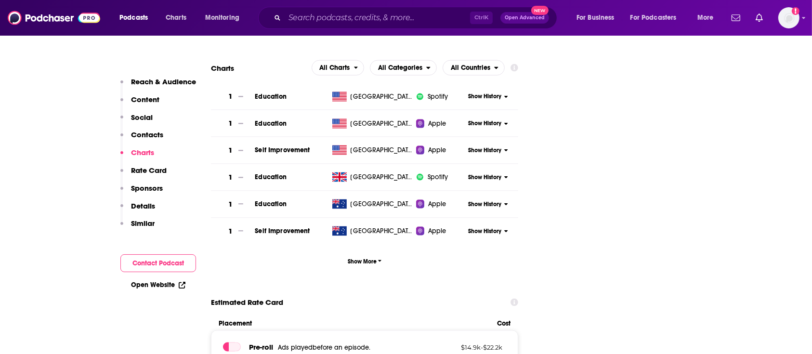 The image size is (812, 354). What do you see at coordinates (176, 18) in the screenshot?
I see `a: Charts` at bounding box center [176, 18].